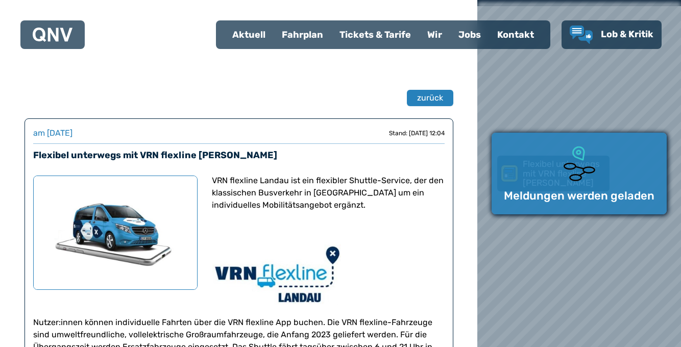 The width and height of the screenshot is (681, 347). I want to click on a: Tickets & Tarife, so click(375, 35).